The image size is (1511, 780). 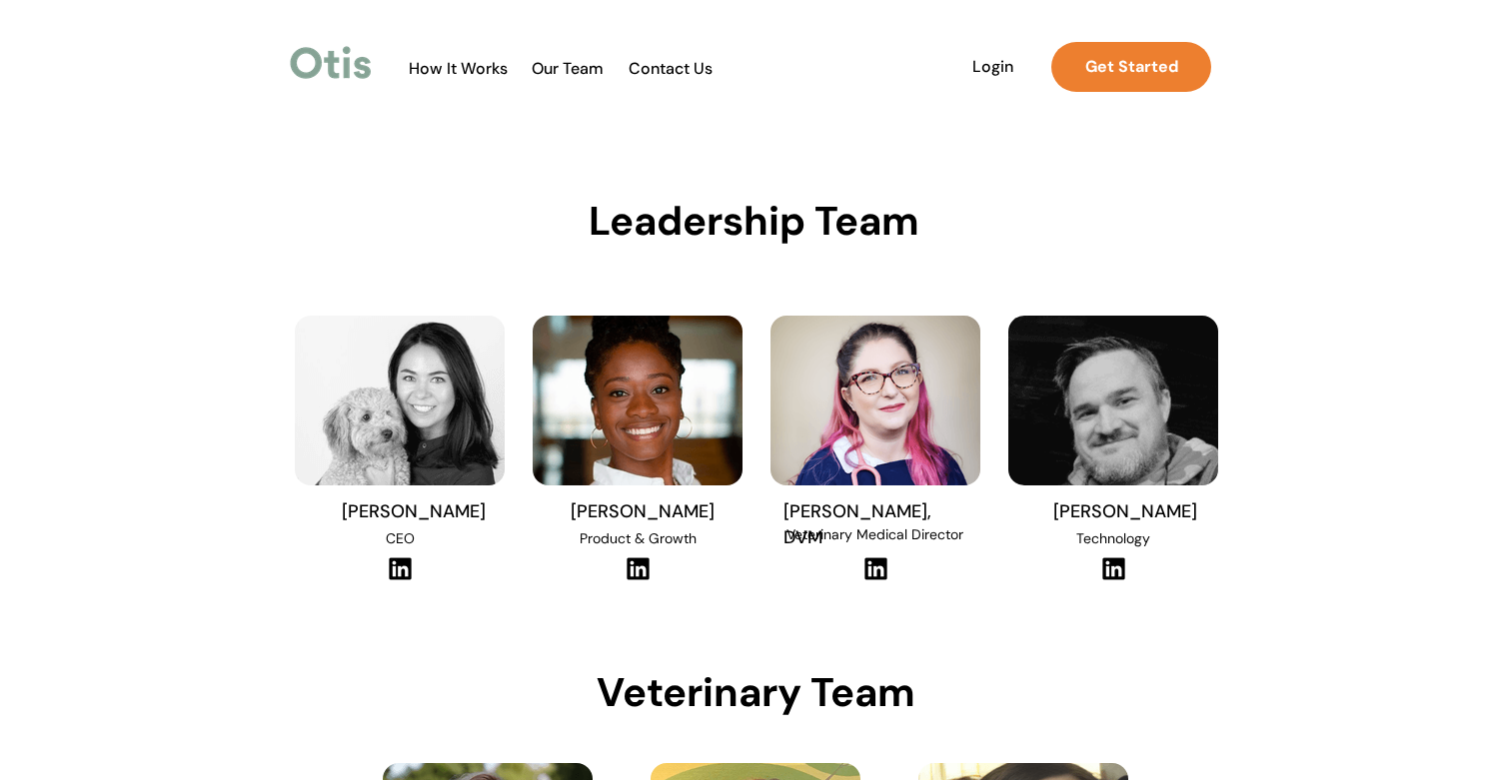 What do you see at coordinates (755, 692) in the screenshot?
I see `span: Veterinary Team` at bounding box center [755, 692].